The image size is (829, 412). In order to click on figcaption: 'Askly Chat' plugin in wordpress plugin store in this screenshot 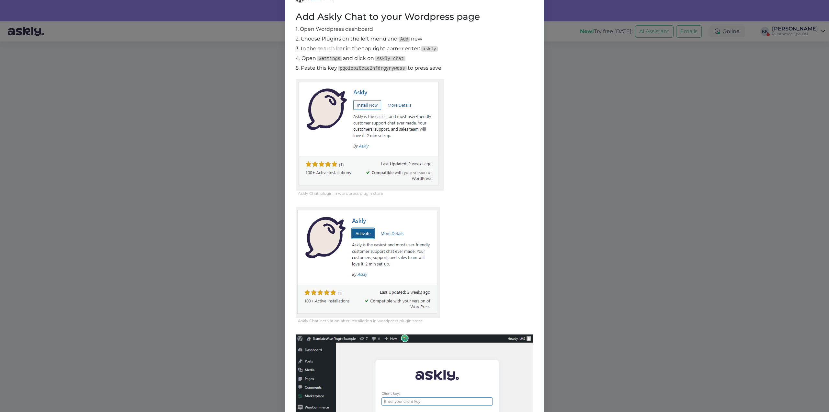, I will do `click(416, 193)`.